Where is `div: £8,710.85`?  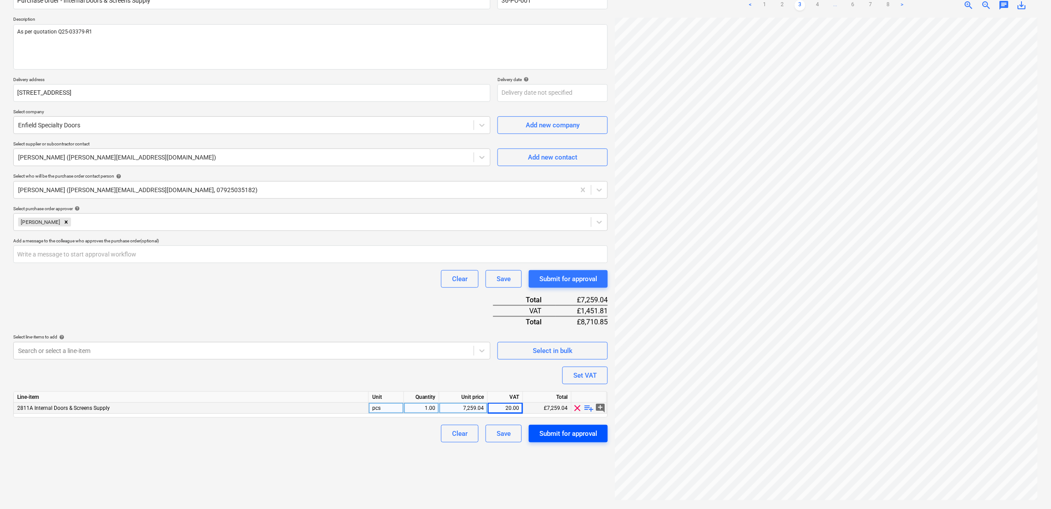 div: £8,710.85 is located at coordinates (582, 322).